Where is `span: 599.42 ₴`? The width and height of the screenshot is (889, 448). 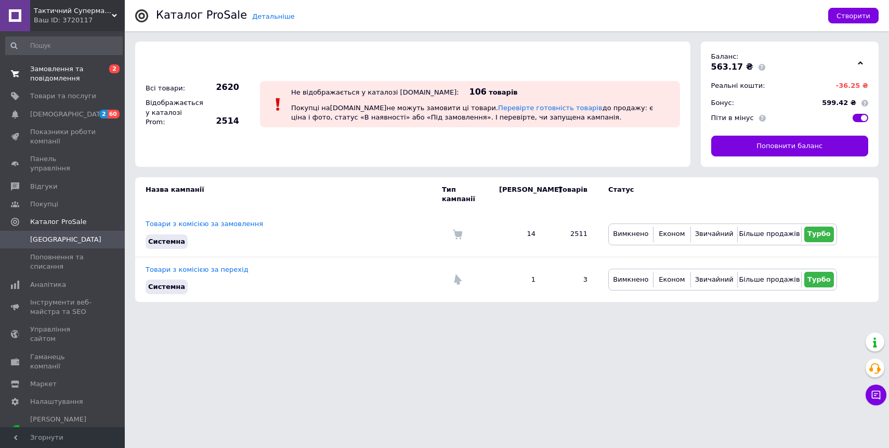 span: 599.42 ₴ is located at coordinates (839, 103).